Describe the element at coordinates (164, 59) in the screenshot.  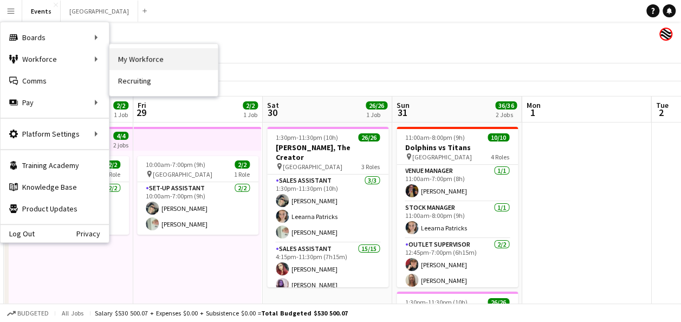
I see `a: My Workforce` at that location.